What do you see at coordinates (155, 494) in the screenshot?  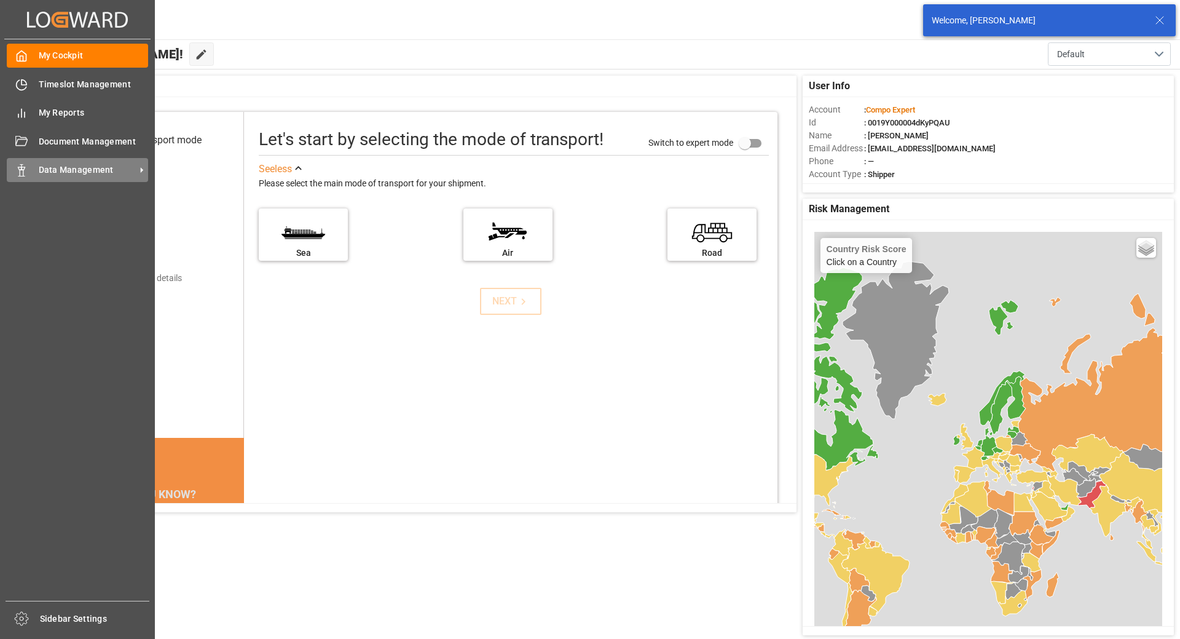 I see `div: DID YOU KNOW?` at bounding box center [155, 494].